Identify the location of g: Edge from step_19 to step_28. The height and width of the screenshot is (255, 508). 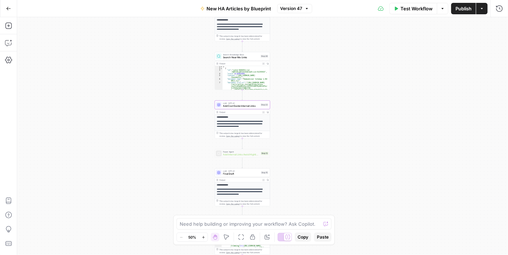
(242, 46).